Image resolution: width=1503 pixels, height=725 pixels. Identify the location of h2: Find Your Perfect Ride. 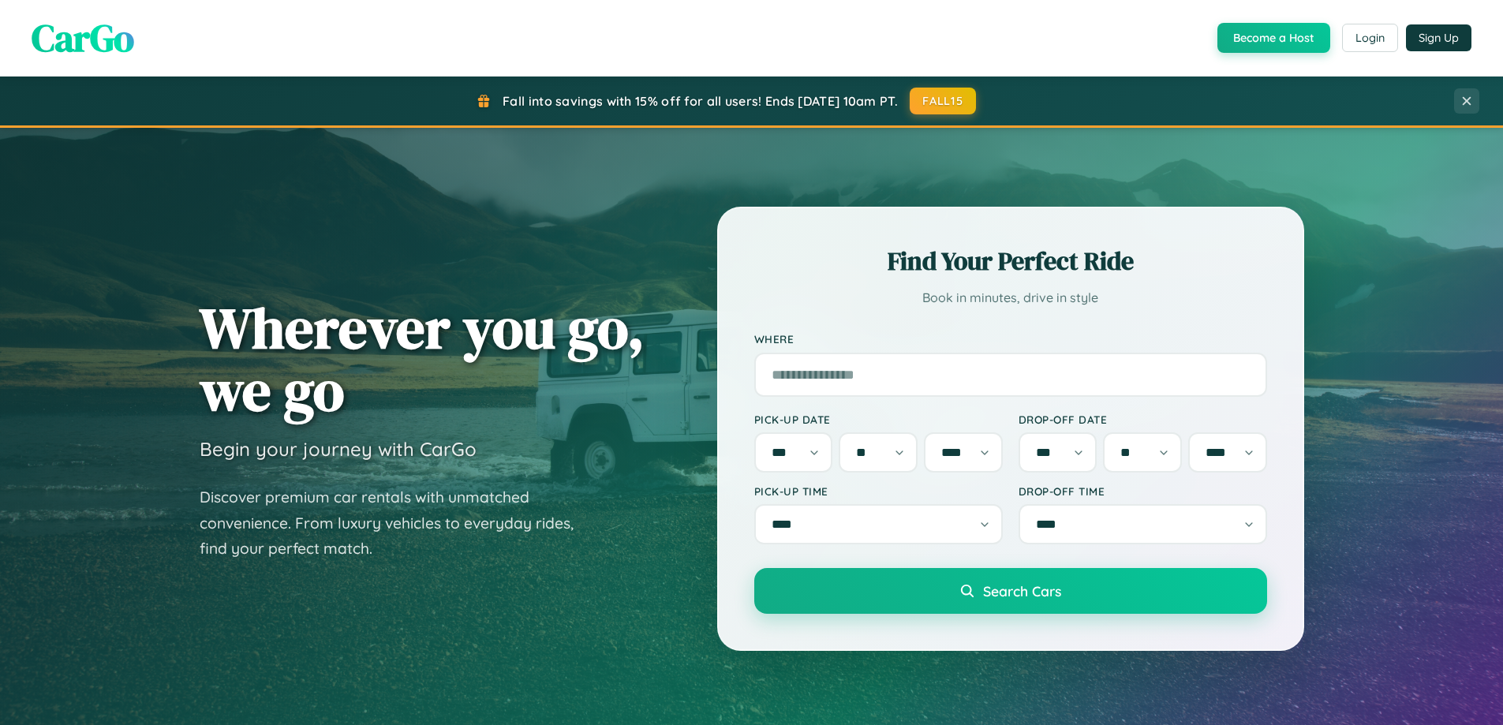
(1011, 261).